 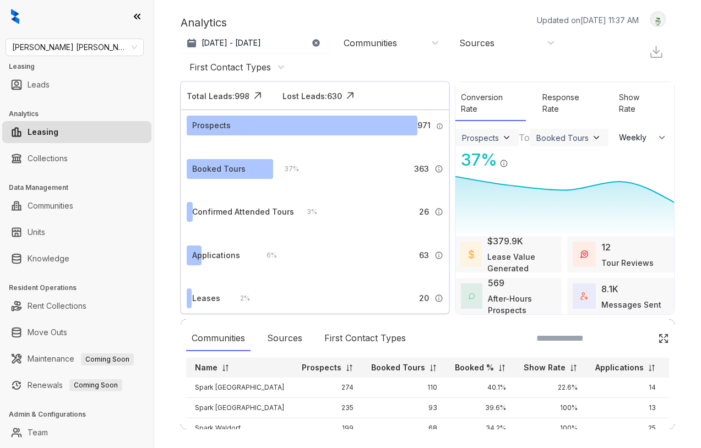 I want to click on button: Weekly, so click(x=643, y=138).